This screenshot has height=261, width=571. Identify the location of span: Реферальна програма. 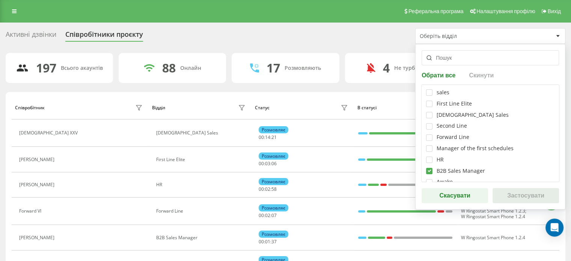
(436, 11).